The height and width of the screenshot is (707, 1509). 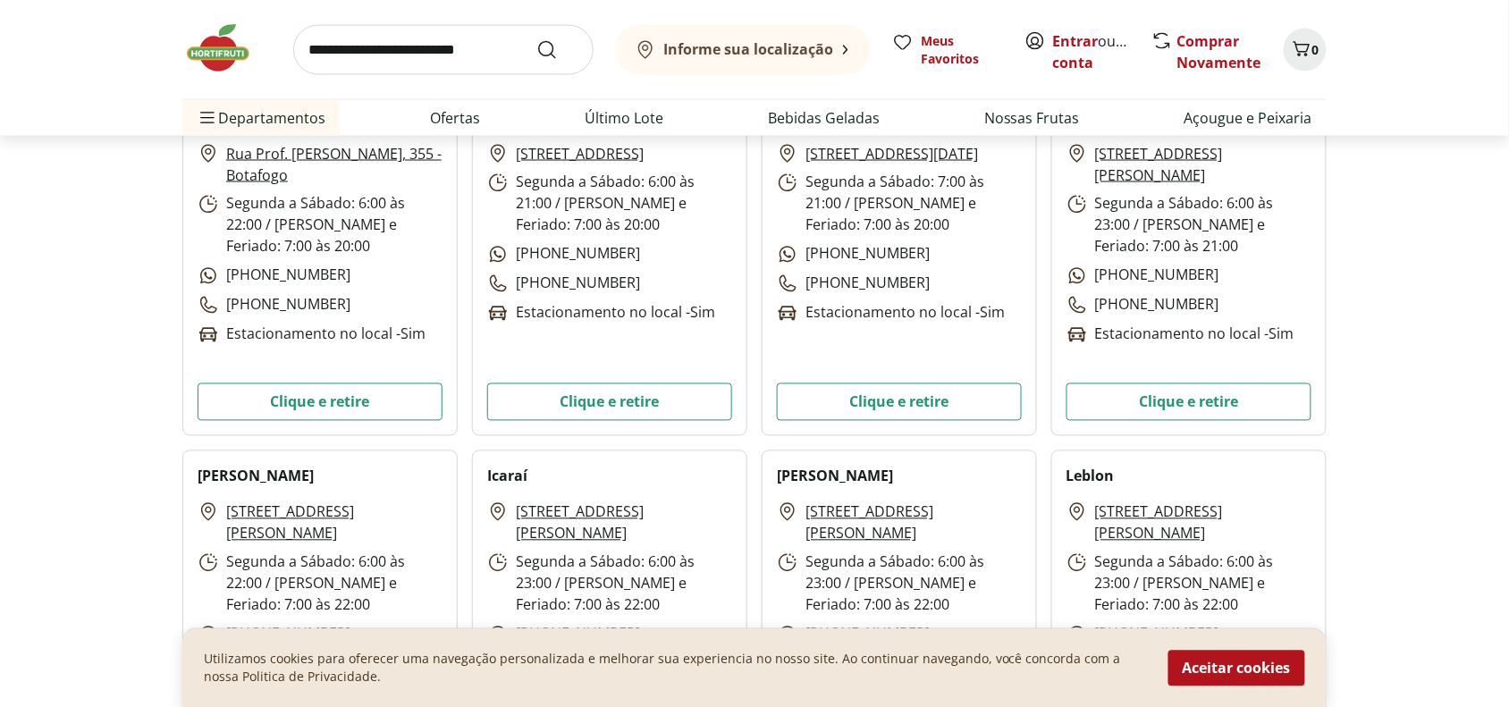 I want to click on a: Bebidas Geladas, so click(x=823, y=118).